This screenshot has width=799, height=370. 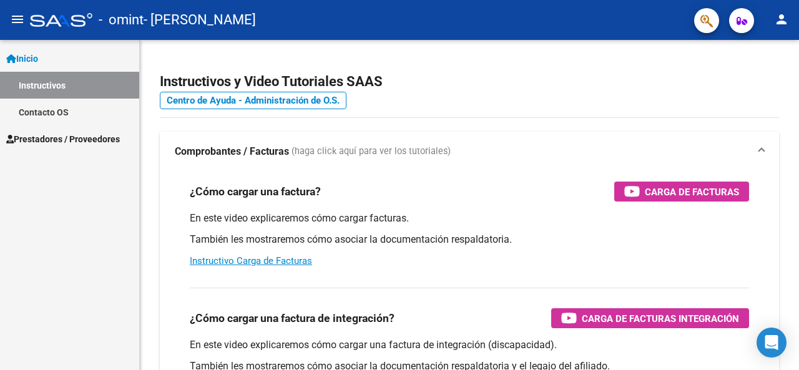 What do you see at coordinates (469, 152) in the screenshot?
I see `mat-expansion-panel-header: Comprobantes / Facturas (haga click aquí para ver los tutoriales)` at bounding box center [469, 152].